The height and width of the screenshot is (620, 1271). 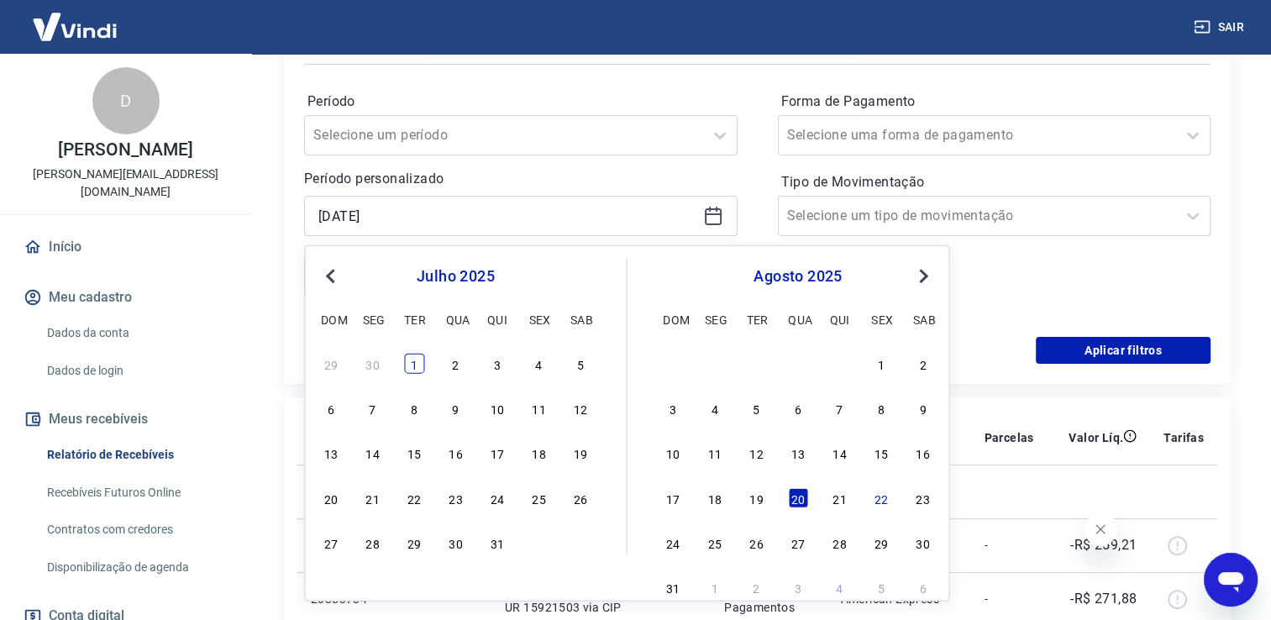 I want to click on div: Choose segunda-feira, 14 de julho de 2025, so click(x=373, y=453).